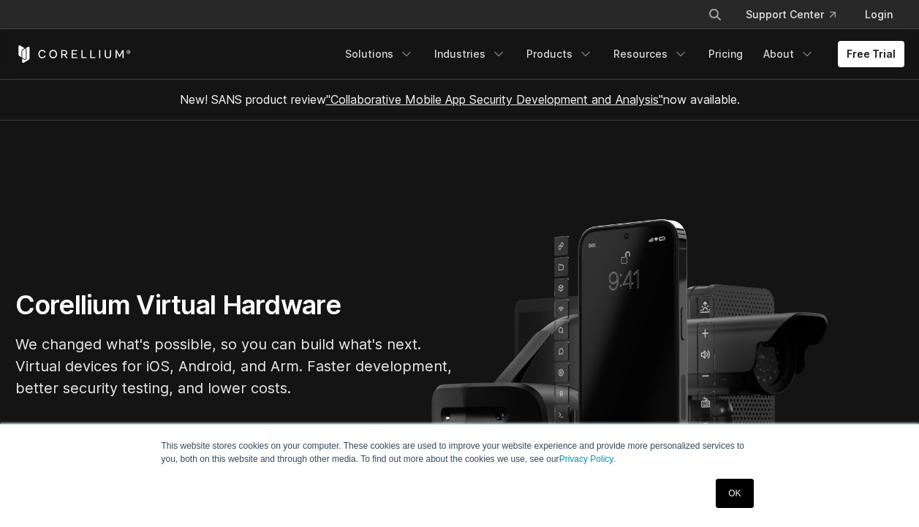 This screenshot has width=919, height=527. Describe the element at coordinates (379, 54) in the screenshot. I see `a: Solutions` at that location.